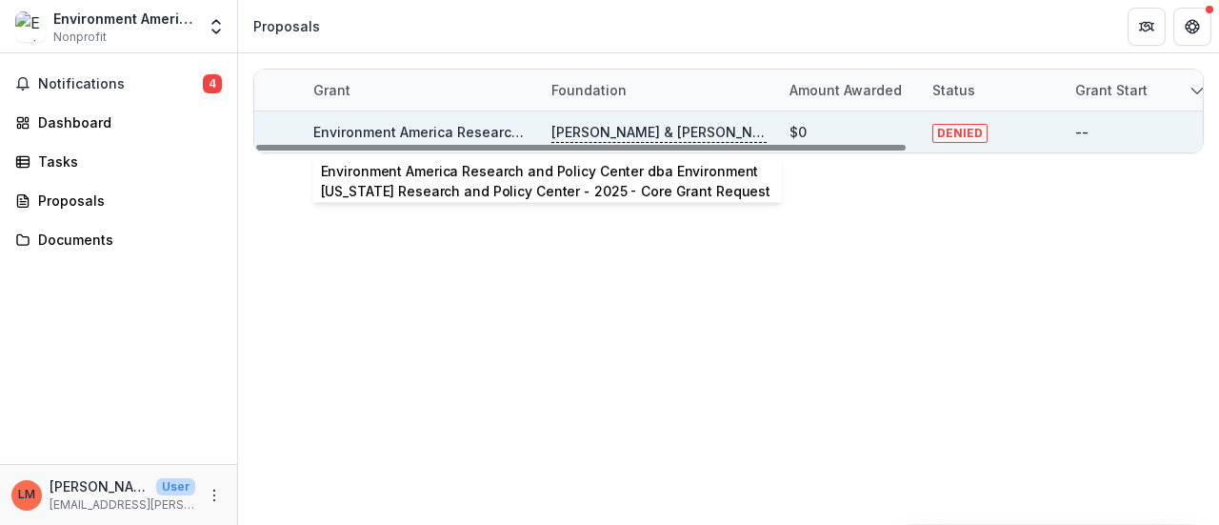 This screenshot has width=1219, height=525. What do you see at coordinates (27, 494) in the screenshot?
I see `div: Luke Metzger` at bounding box center [27, 494].